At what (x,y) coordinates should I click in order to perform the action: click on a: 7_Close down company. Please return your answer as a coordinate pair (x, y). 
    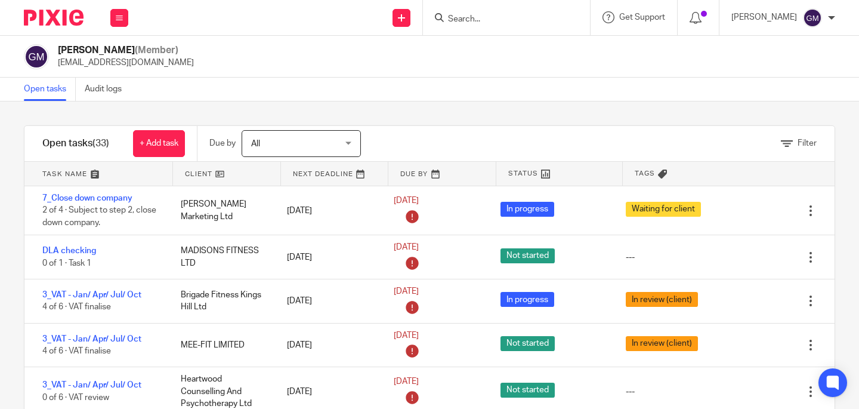
    Looking at the image, I should click on (87, 198).